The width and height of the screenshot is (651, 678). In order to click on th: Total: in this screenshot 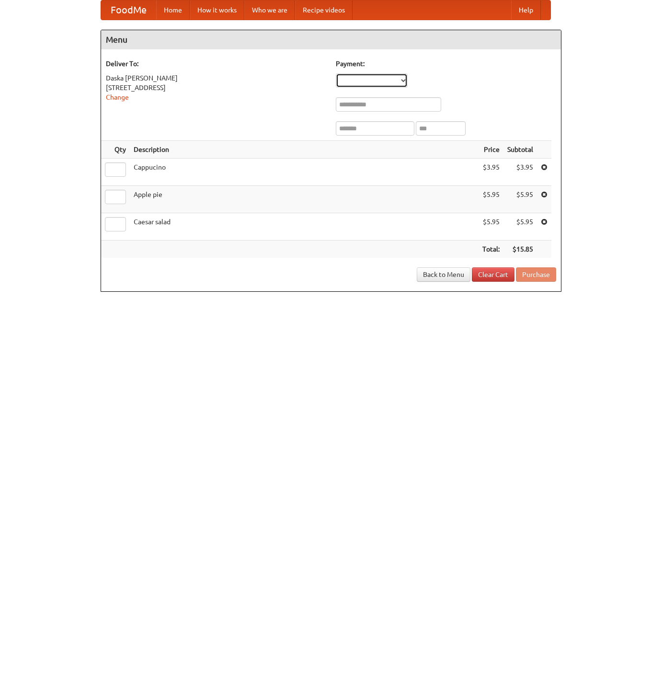, I will do `click(491, 249)`.